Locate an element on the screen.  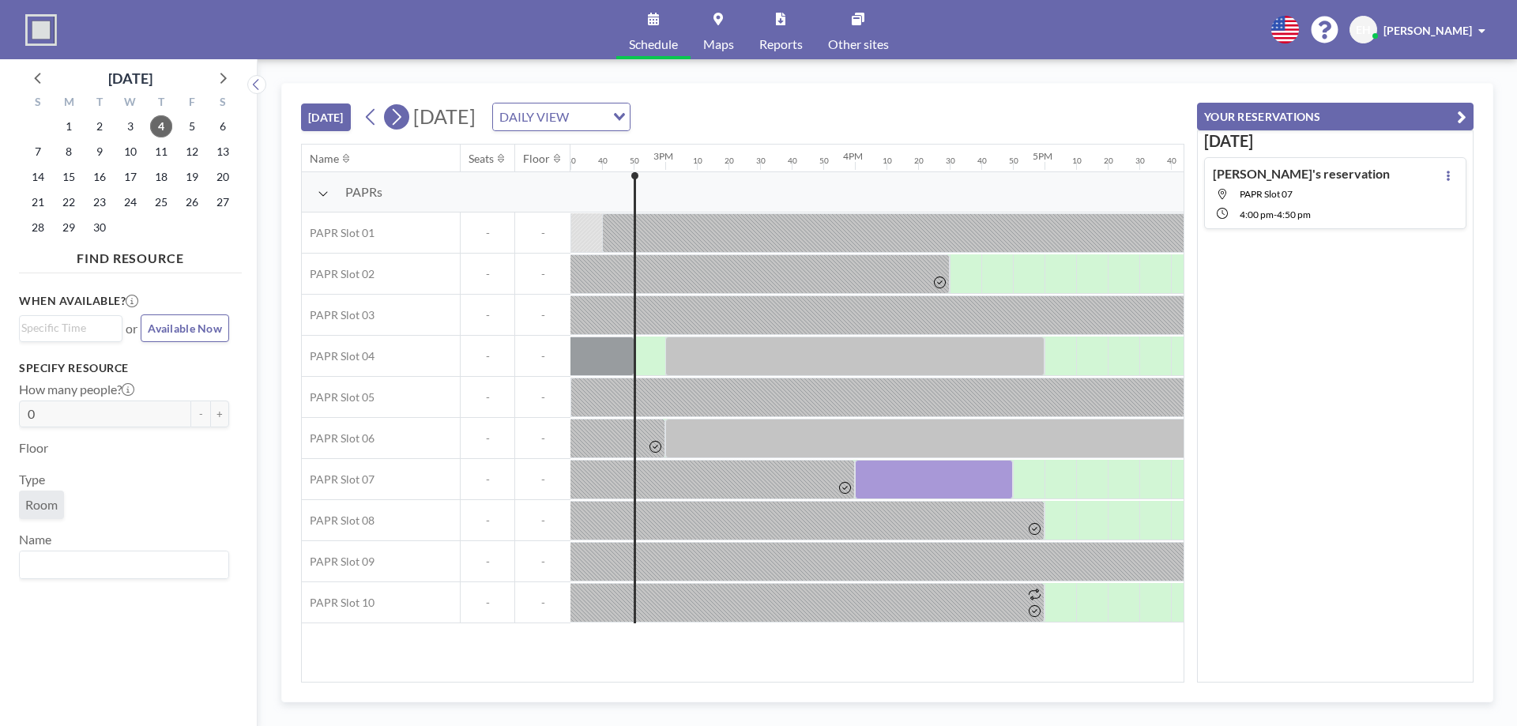
img: organization-logo is located at coordinates (41, 30).